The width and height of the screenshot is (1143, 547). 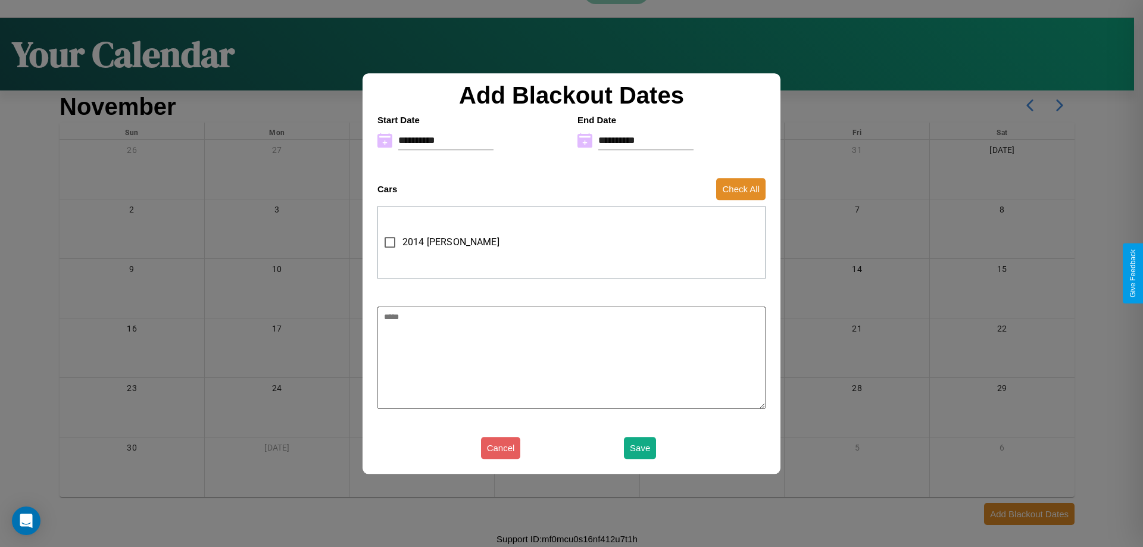 What do you see at coordinates (740, 189) in the screenshot?
I see `button: Check All` at bounding box center [740, 189].